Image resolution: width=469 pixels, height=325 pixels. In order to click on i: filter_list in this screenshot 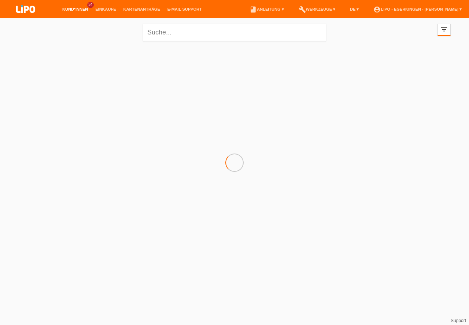, I will do `click(444, 29)`.